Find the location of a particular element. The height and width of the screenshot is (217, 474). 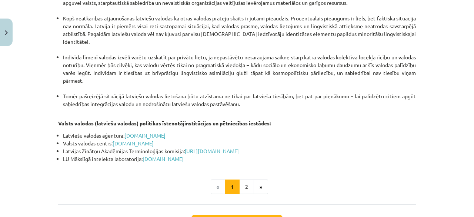

li: Latvijas Zinātņu Akadēmijas Terminoloģijas komisija: is located at coordinates (239, 151).